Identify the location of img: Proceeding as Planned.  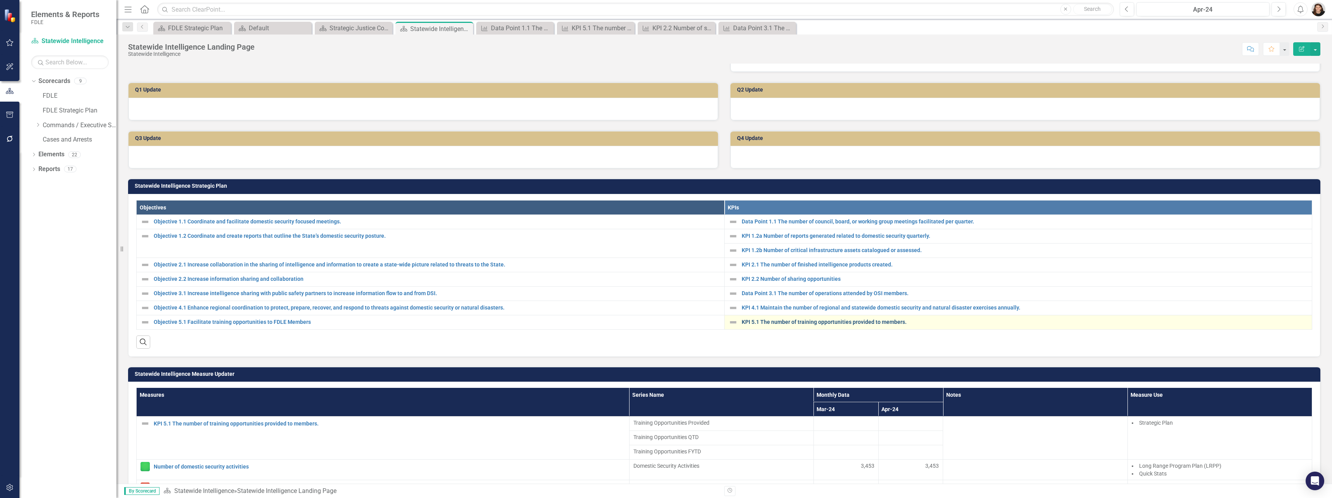
(145, 467).